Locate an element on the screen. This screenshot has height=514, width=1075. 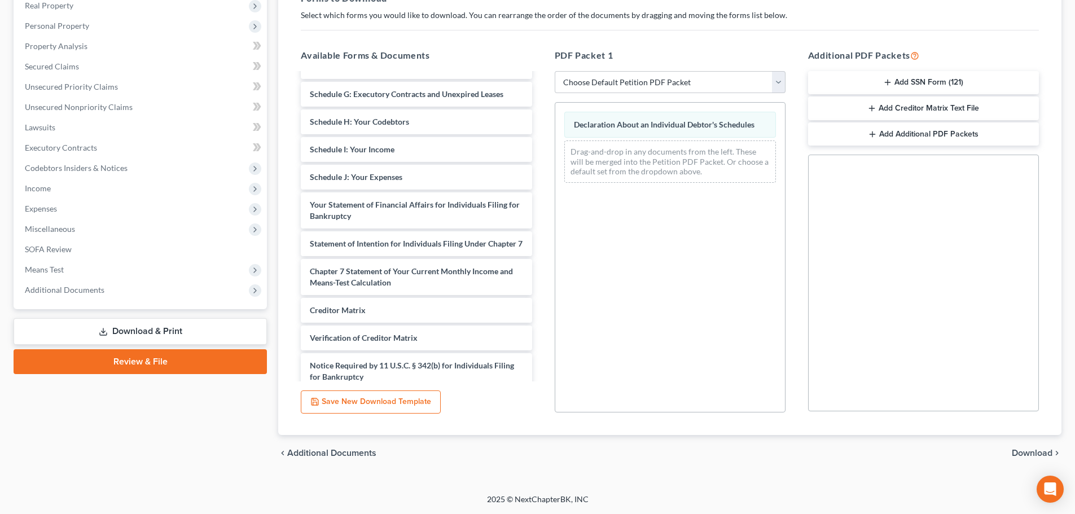
span: Property Analysis is located at coordinates (56, 46).